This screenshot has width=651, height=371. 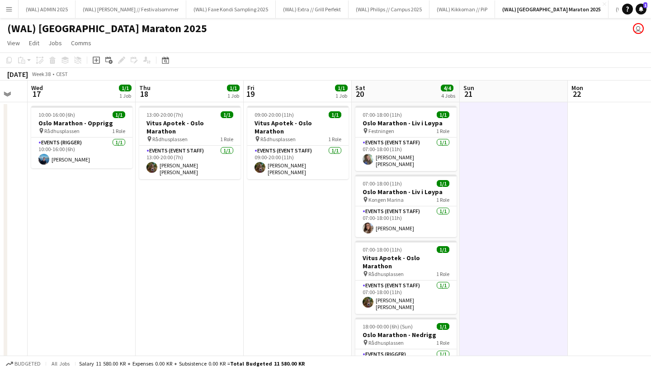 What do you see at coordinates (14, 43) in the screenshot?
I see `span: View` at bounding box center [14, 43].